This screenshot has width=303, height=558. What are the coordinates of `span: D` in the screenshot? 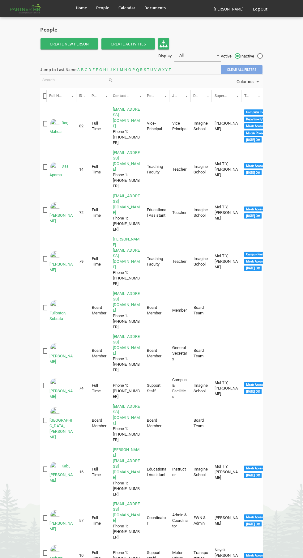 It's located at (90, 70).